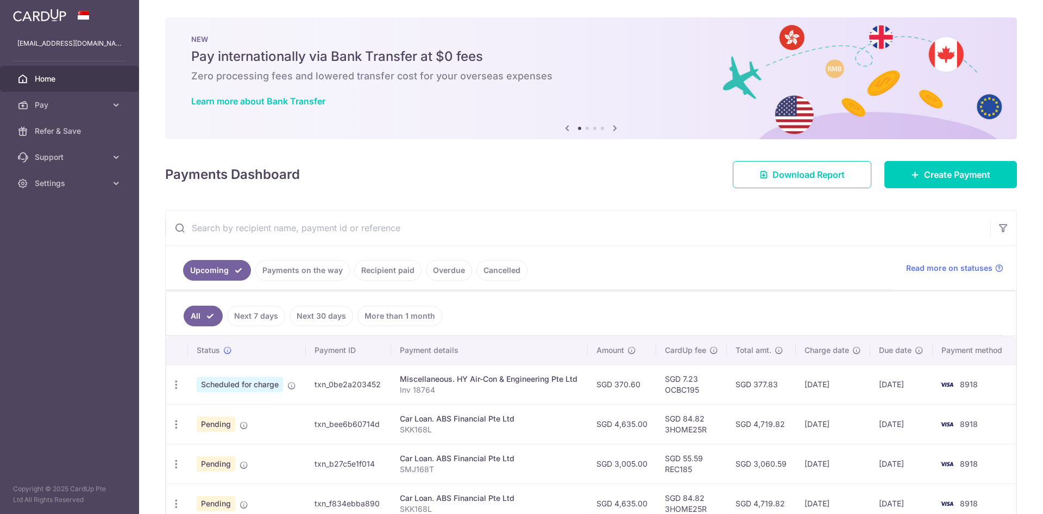 The width and height of the screenshot is (1043, 514). Describe the element at coordinates (591, 78) in the screenshot. I see `img: Bank transfer banner` at that location.